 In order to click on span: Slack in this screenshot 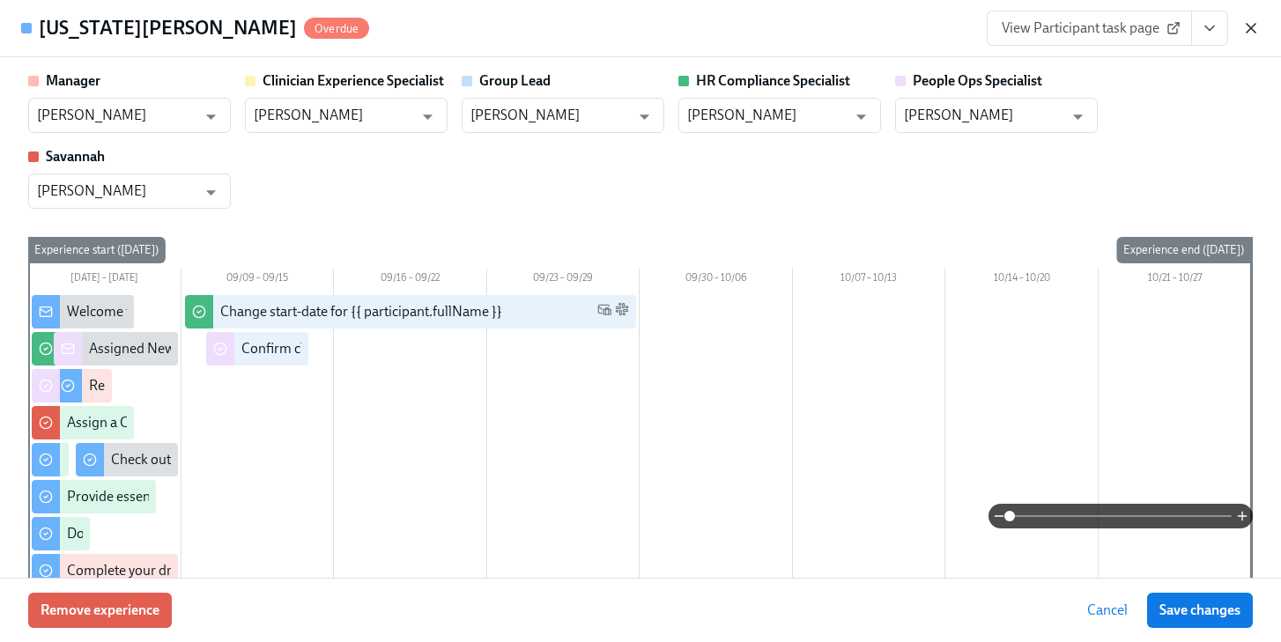, I will do `click(622, 312)`.